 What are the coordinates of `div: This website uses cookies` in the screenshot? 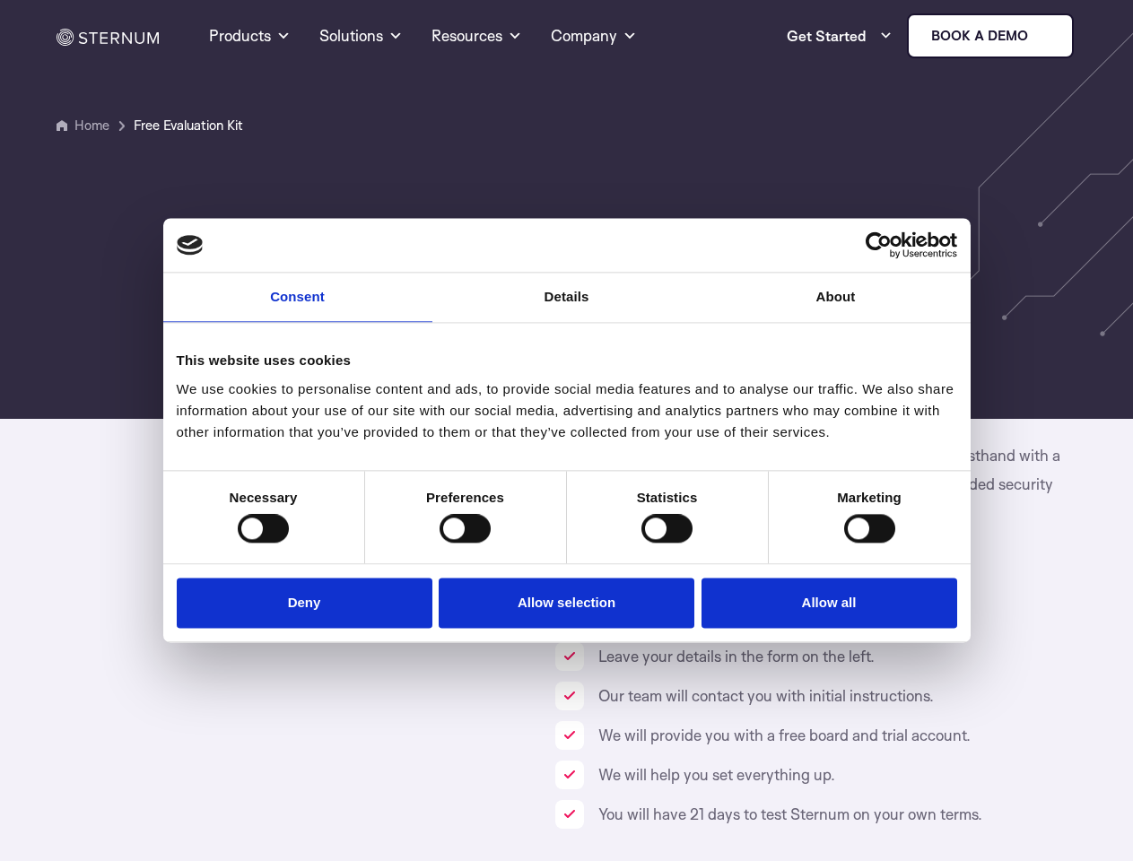 It's located at (567, 361).